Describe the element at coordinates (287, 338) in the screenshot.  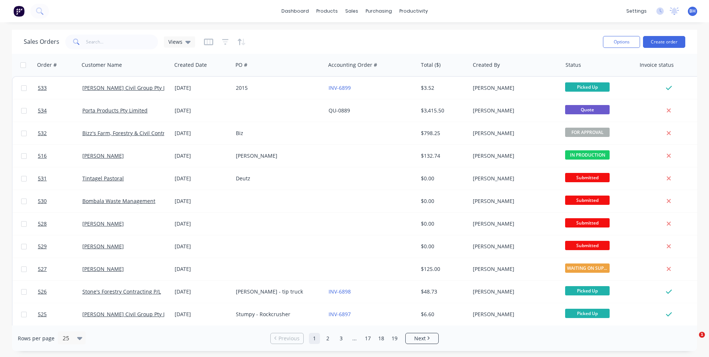
I see `a: Previous page` at that location.